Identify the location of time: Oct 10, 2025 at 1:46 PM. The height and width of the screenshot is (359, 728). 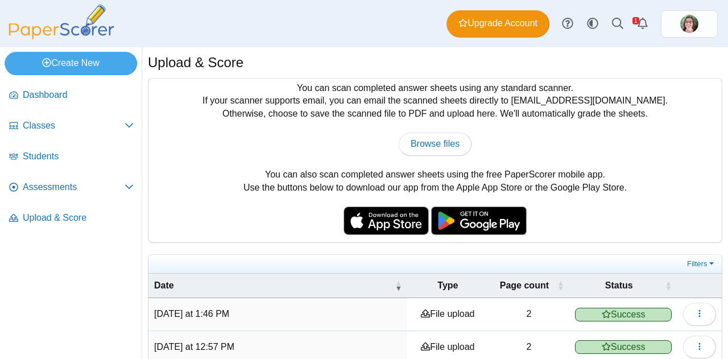
(192, 313).